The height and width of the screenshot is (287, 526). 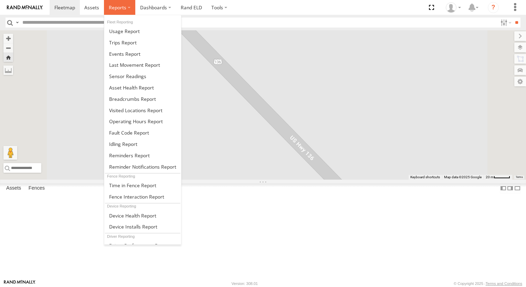 What do you see at coordinates (143, 144) in the screenshot?
I see `a: Idling Report` at bounding box center [143, 144].